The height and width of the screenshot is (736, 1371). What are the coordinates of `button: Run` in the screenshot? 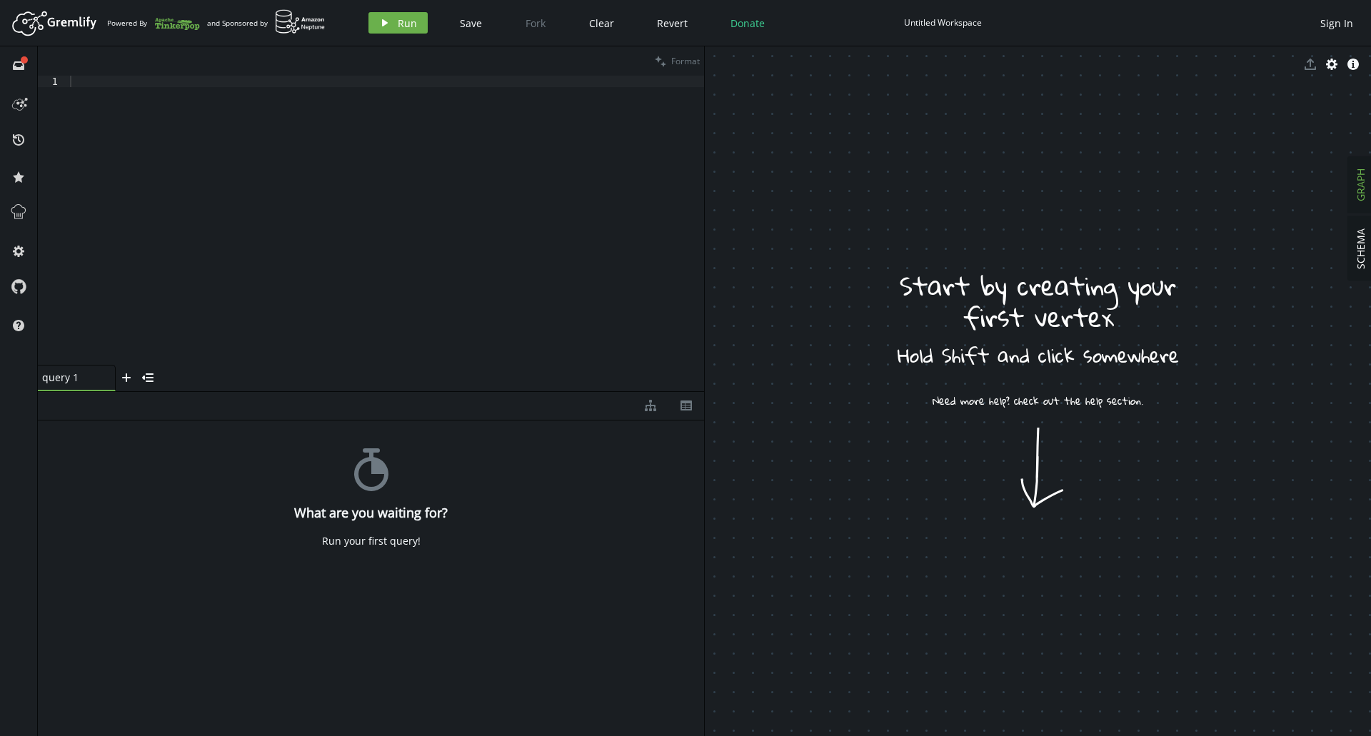 It's located at (398, 23).